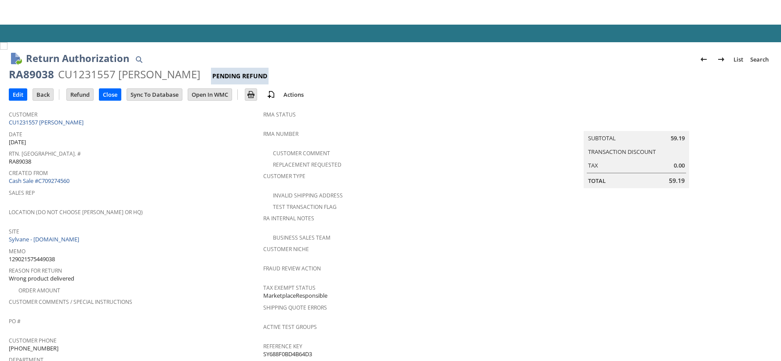 This screenshot has height=361, width=781. What do you see at coordinates (602, 138) in the screenshot?
I see `a: Subtotal` at bounding box center [602, 138].